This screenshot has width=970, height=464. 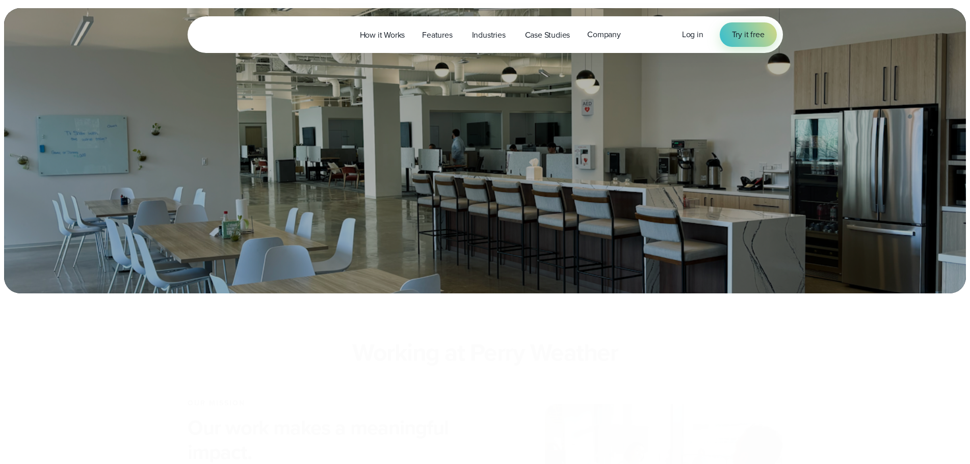 What do you see at coordinates (748, 35) in the screenshot?
I see `a: Try it free` at bounding box center [748, 35].